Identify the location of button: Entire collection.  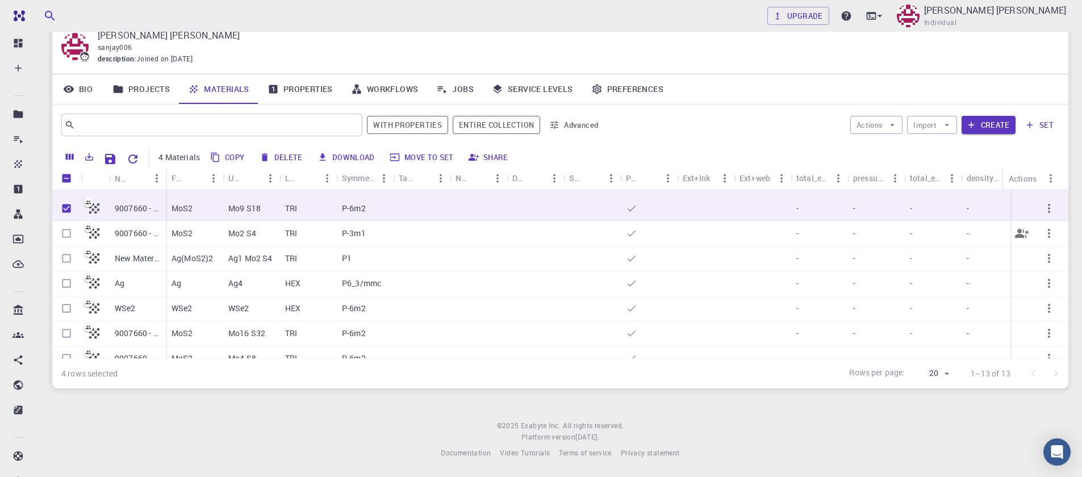
(496, 125).